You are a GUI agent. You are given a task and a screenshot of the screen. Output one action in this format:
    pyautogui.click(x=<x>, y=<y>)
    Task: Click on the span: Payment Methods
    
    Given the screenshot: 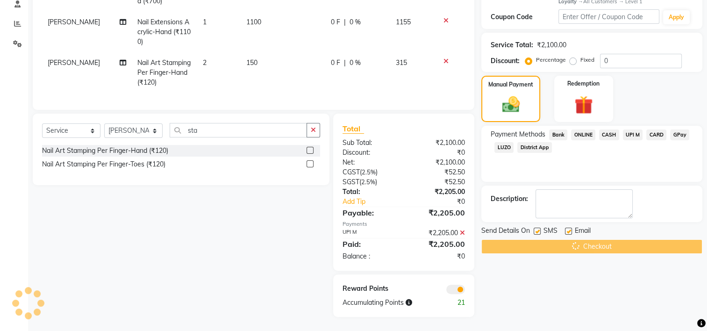 What is the action you would take?
    pyautogui.click(x=518, y=134)
    